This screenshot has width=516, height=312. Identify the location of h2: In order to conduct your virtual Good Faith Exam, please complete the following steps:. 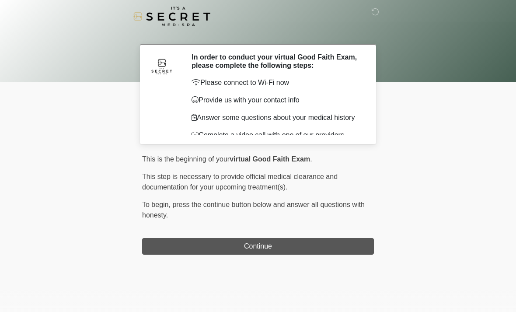
(276, 61).